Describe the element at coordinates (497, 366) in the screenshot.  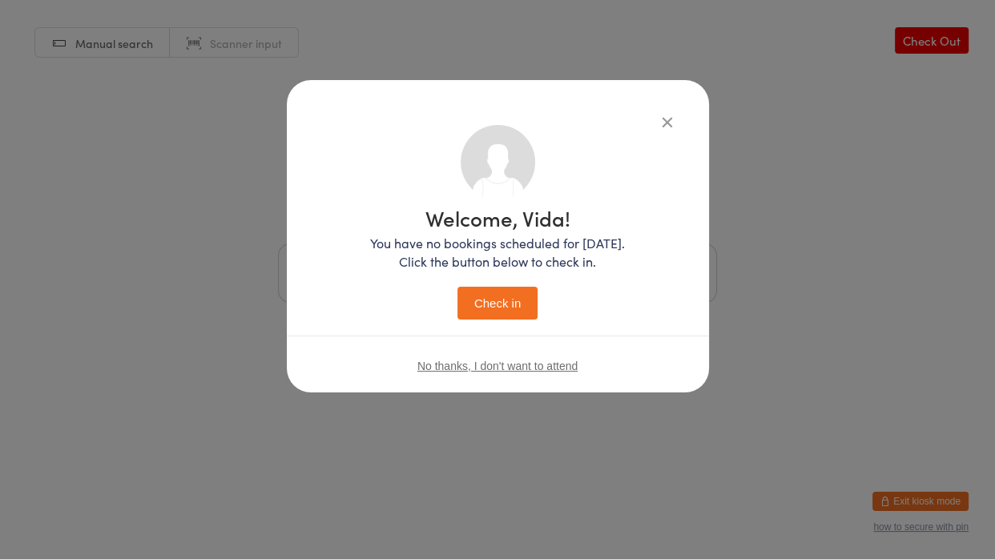
I see `button: No thanks, I don't want to attend` at that location.